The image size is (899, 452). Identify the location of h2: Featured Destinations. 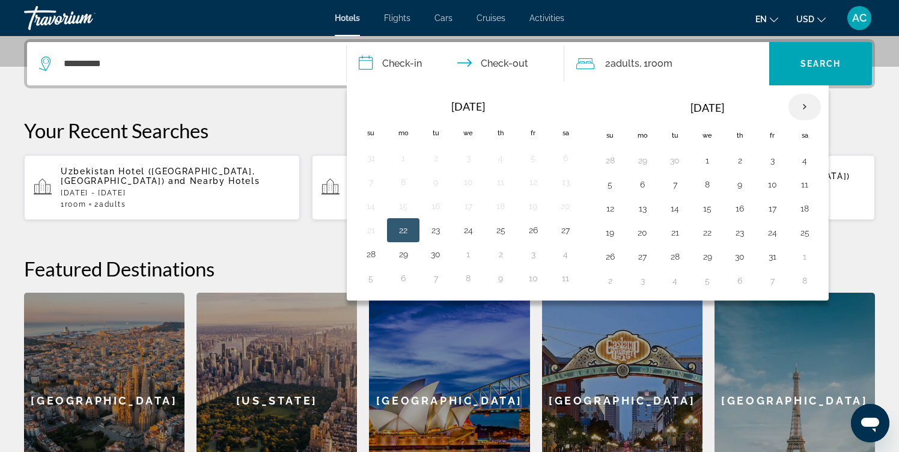
(449, 269).